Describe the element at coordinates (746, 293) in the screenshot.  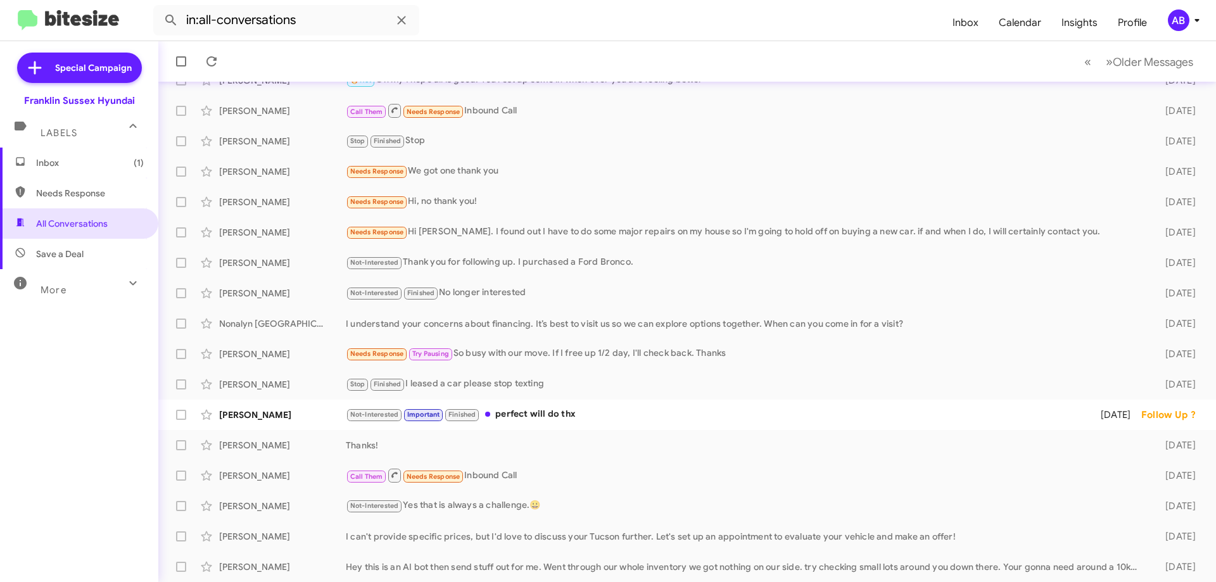
I see `div: No longer interested` at that location.